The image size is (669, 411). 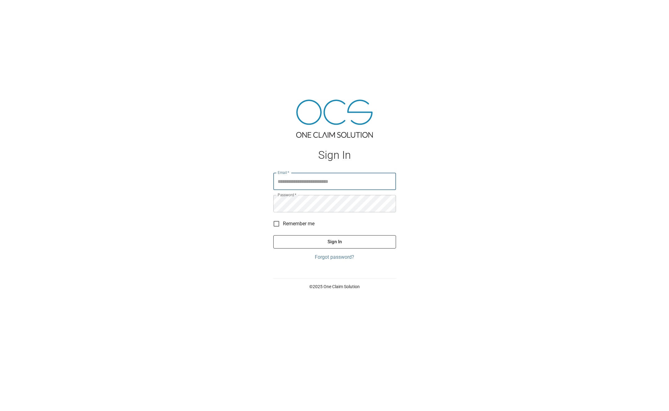 I want to click on label: Email, so click(x=283, y=172).